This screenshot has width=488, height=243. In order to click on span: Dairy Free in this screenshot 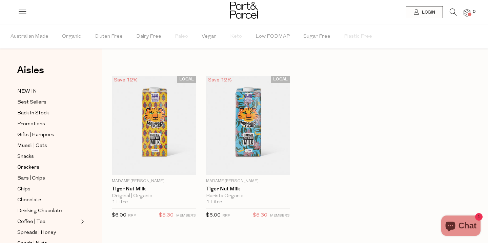, I will do `click(149, 37)`.